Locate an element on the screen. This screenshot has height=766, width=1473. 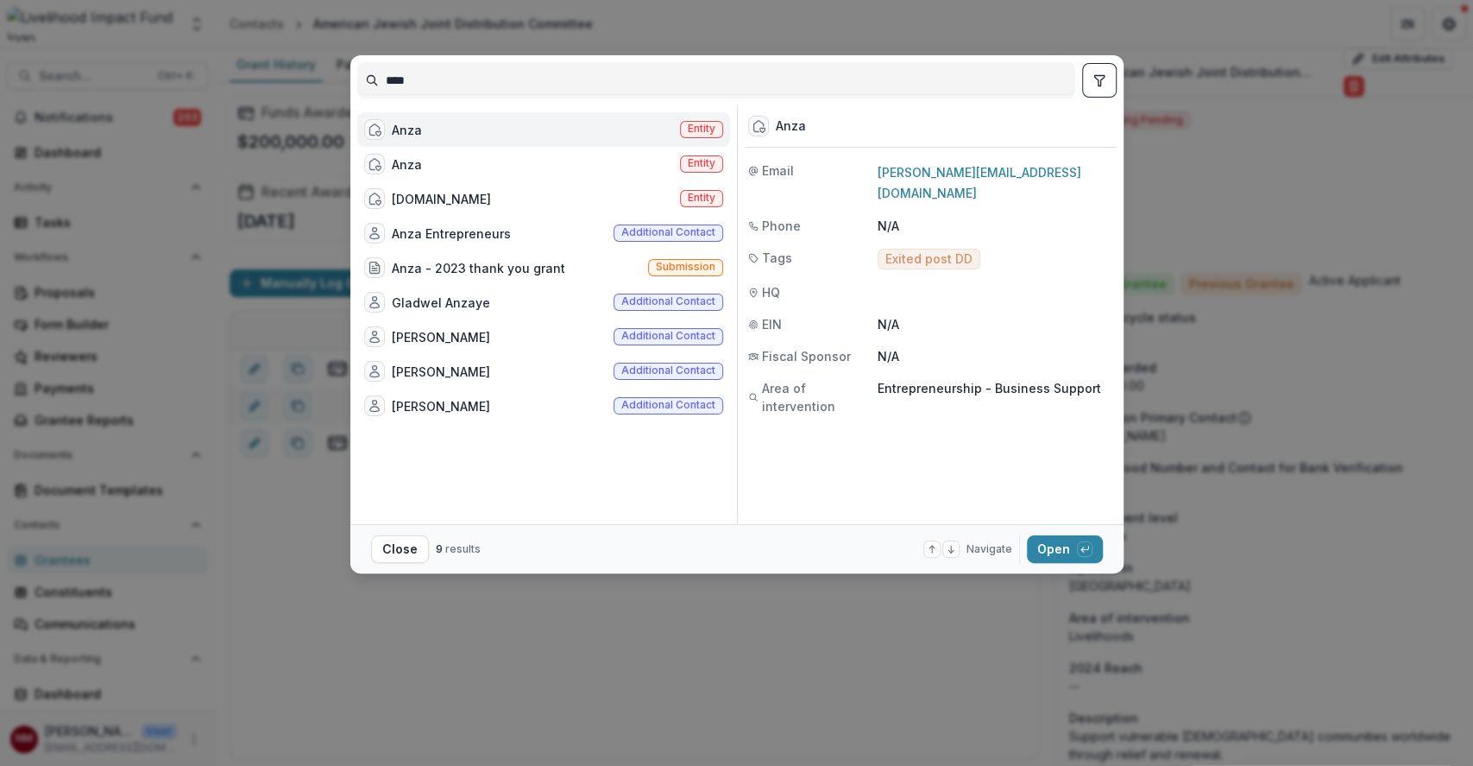
button: Close is located at coordinates (400, 549).